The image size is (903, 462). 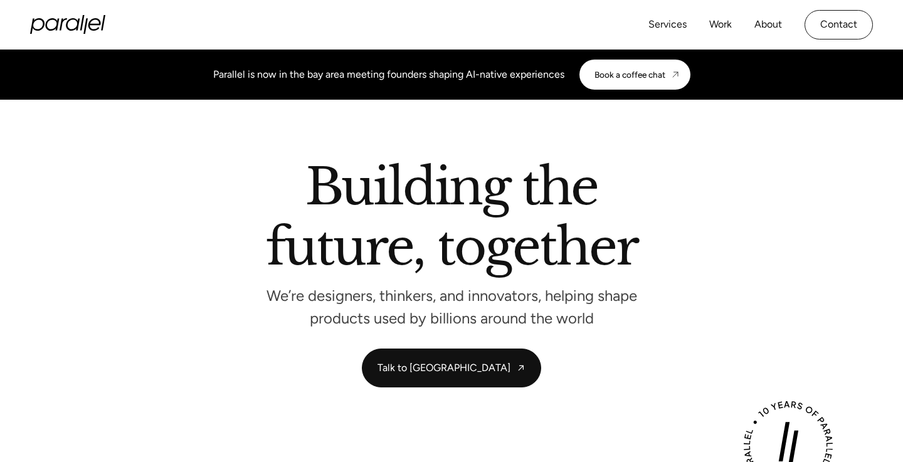 I want to click on a: Services, so click(x=667, y=24).